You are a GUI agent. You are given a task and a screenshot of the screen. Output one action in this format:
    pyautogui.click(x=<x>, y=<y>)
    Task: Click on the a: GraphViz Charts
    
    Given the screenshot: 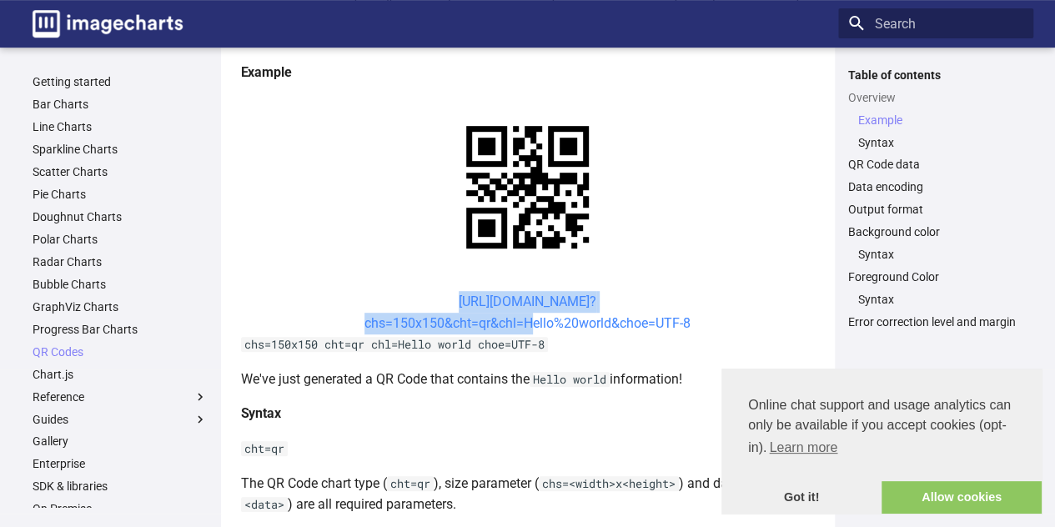 What is the action you would take?
    pyautogui.click(x=120, y=307)
    